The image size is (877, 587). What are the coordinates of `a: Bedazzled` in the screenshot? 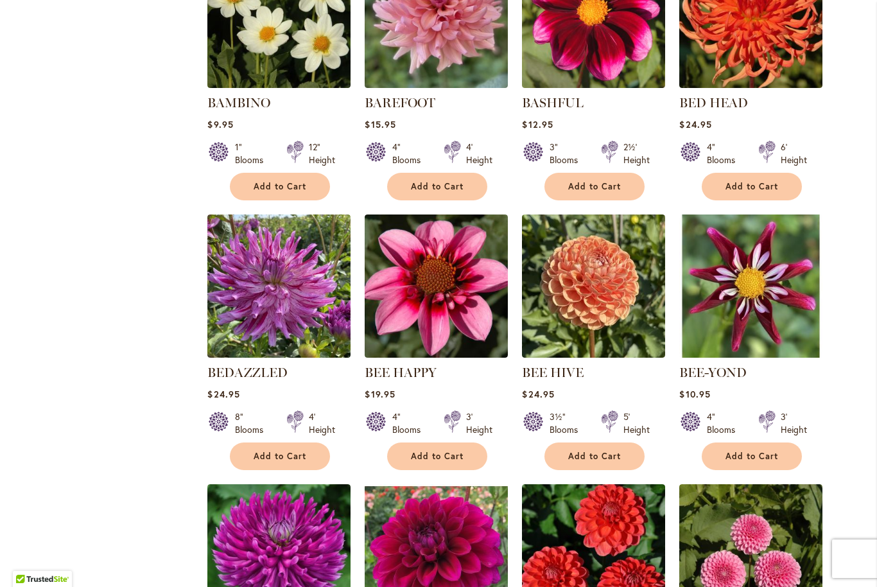 It's located at (279, 354).